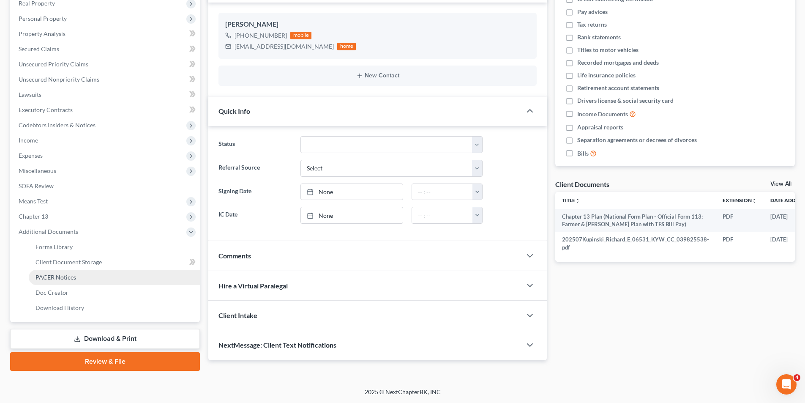 This screenshot has height=403, width=805. Describe the element at coordinates (403, 395) in the screenshot. I see `div: 2025 © NextChapterBK, INC` at that location.